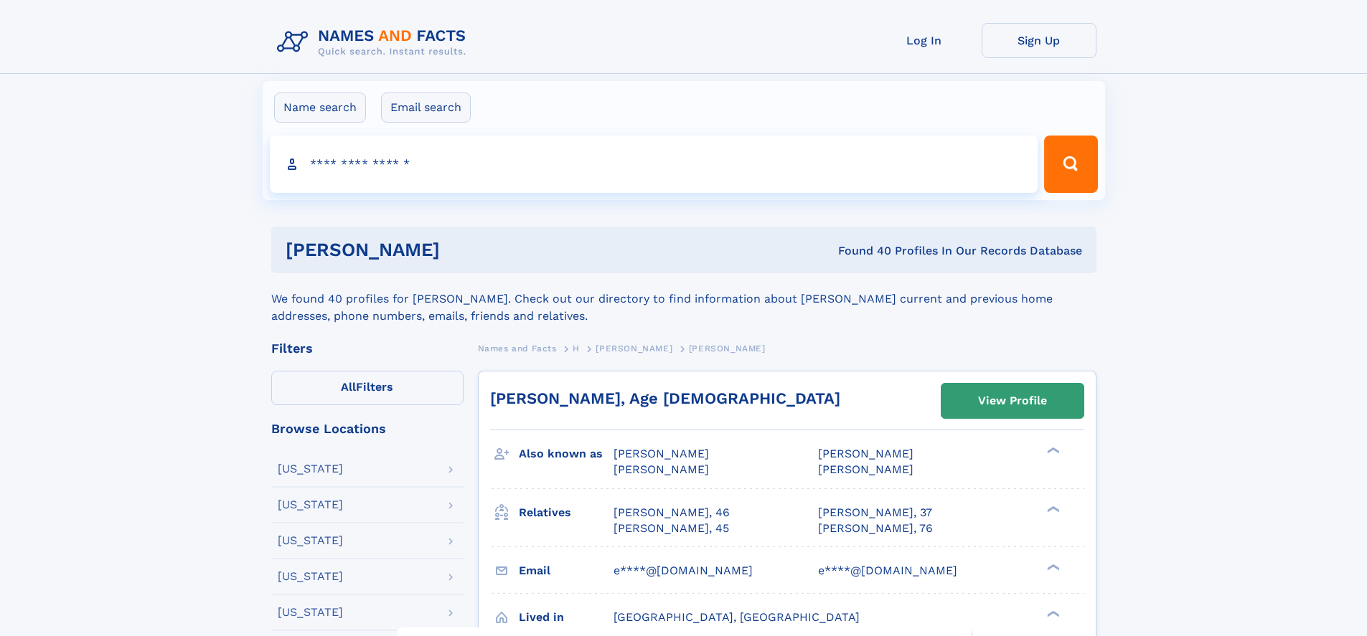 The image size is (1367, 636). Describe the element at coordinates (566, 513) in the screenshot. I see `h3: Relatives` at that location.